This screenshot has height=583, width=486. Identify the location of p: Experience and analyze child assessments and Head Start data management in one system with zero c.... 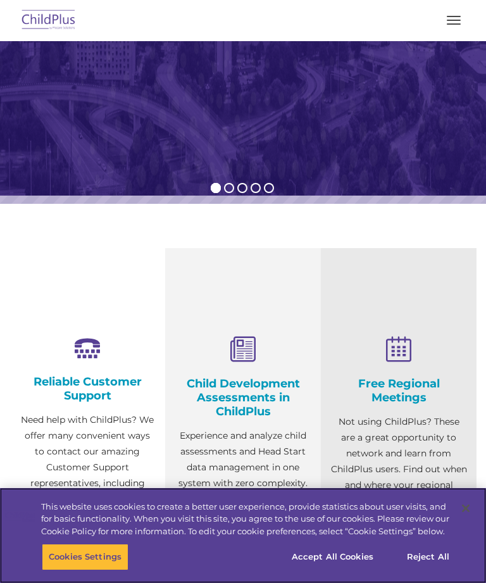
(243, 475).